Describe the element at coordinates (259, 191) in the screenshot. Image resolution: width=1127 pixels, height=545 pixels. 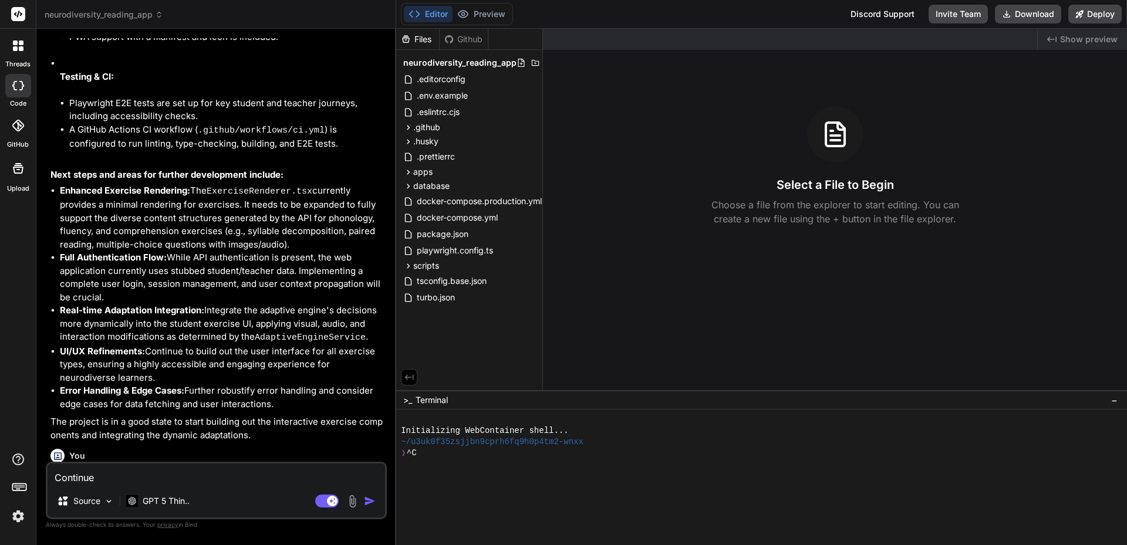
I see `code: ExerciseRenderer.tsx` at that location.